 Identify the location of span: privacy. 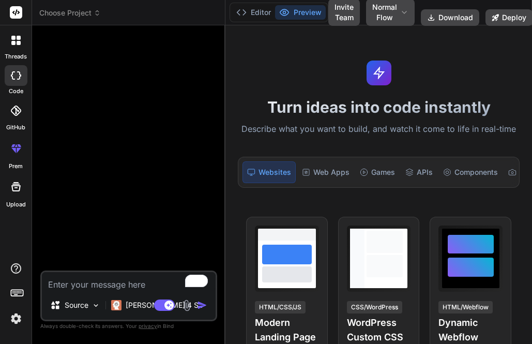
(148, 326).